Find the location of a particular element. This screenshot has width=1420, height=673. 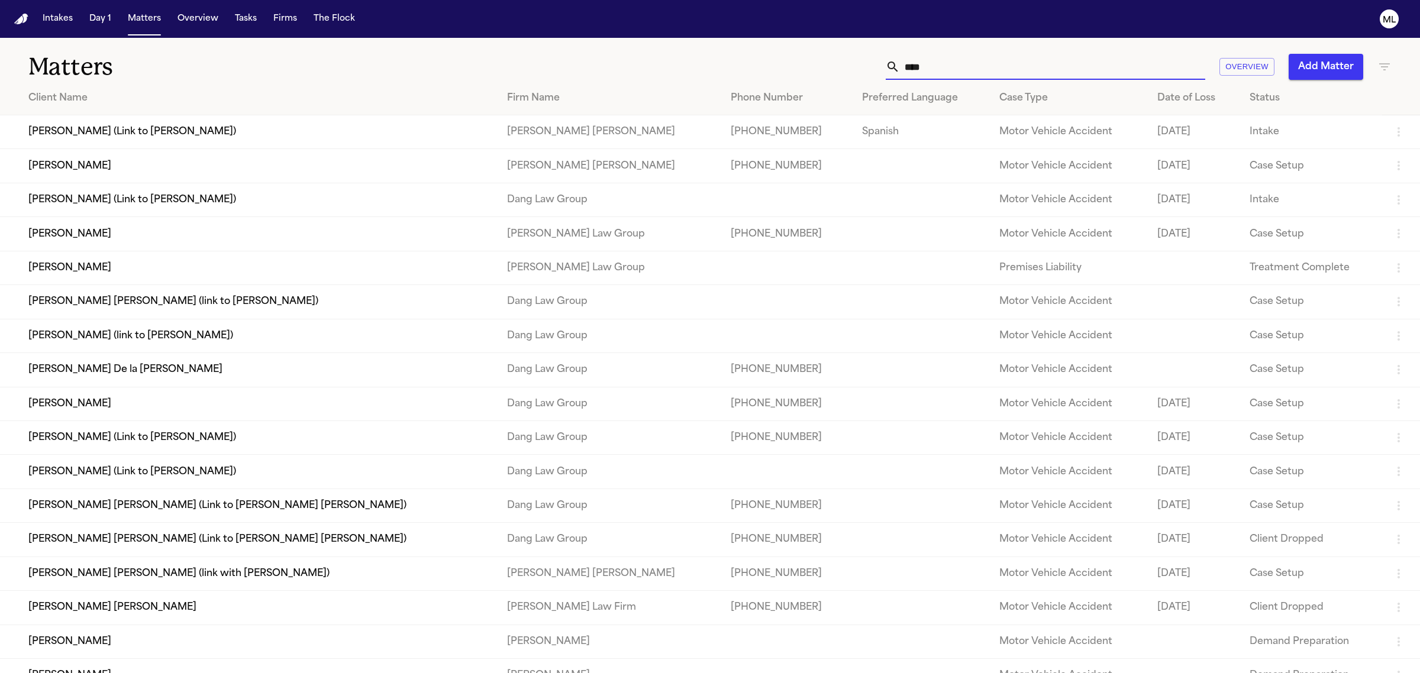

a: Day 1 is located at coordinates (100, 19).